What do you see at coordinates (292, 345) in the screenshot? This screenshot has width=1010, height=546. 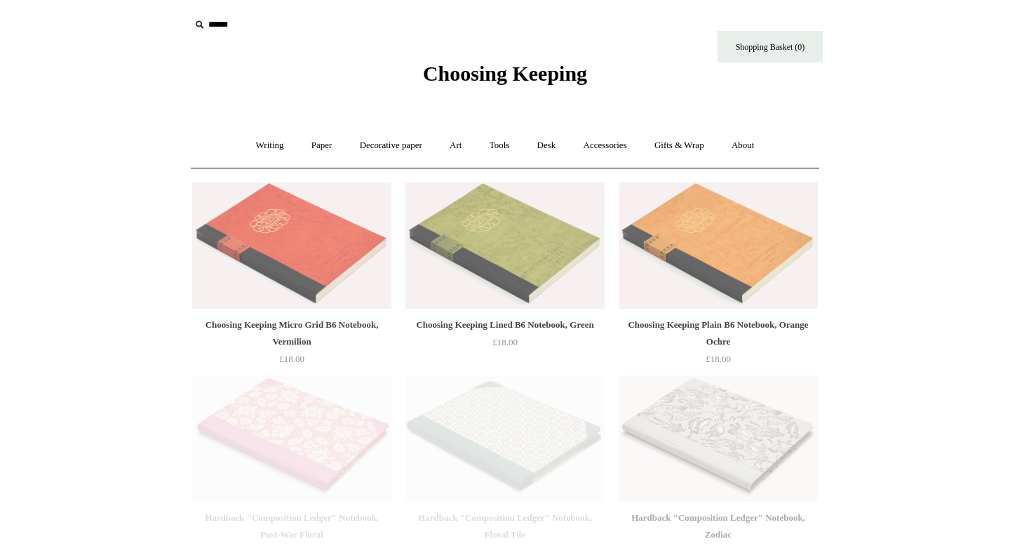 I see `a: Choosing Keeping Micro Grid B6 Notebook, Vermilion £18.00` at bounding box center [292, 345].